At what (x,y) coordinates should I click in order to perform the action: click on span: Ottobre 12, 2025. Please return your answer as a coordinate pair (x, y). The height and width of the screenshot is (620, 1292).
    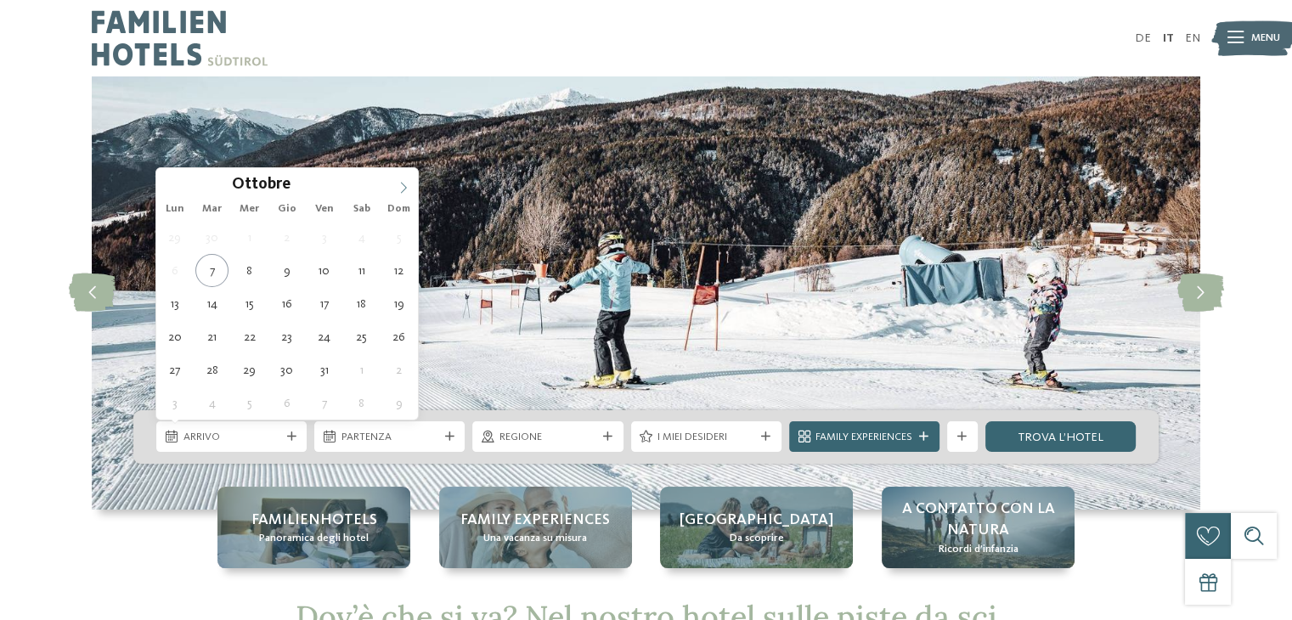
    Looking at the image, I should click on (398, 270).